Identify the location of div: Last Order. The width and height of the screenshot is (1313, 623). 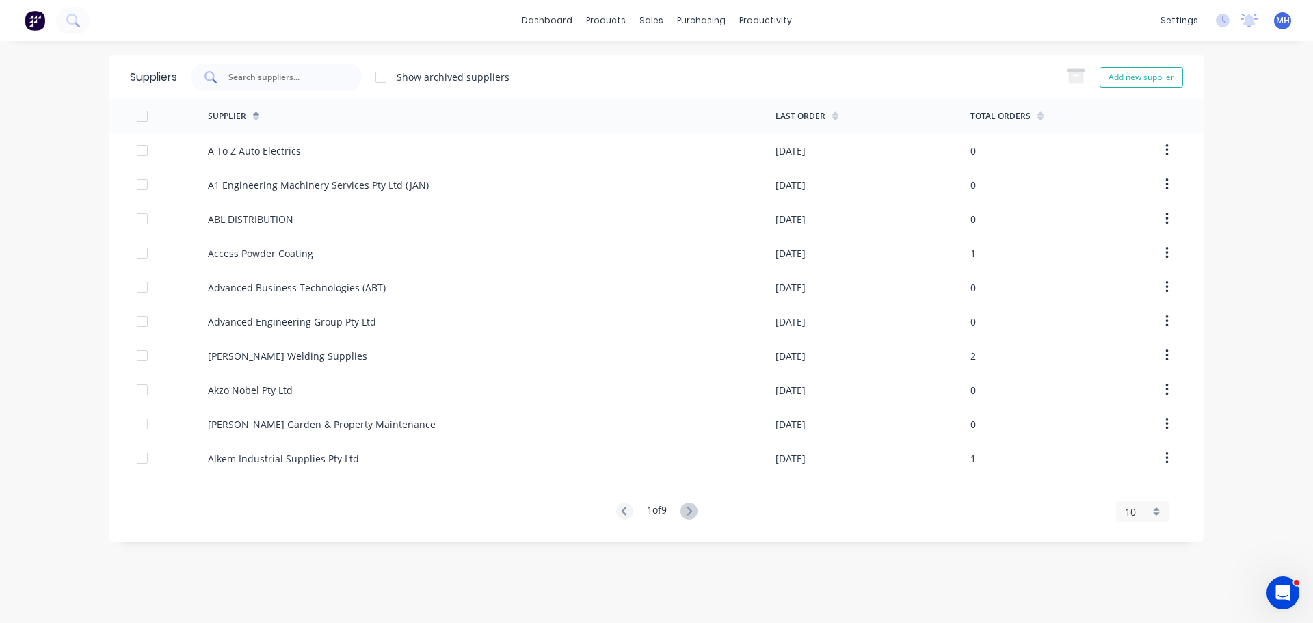
(800, 116).